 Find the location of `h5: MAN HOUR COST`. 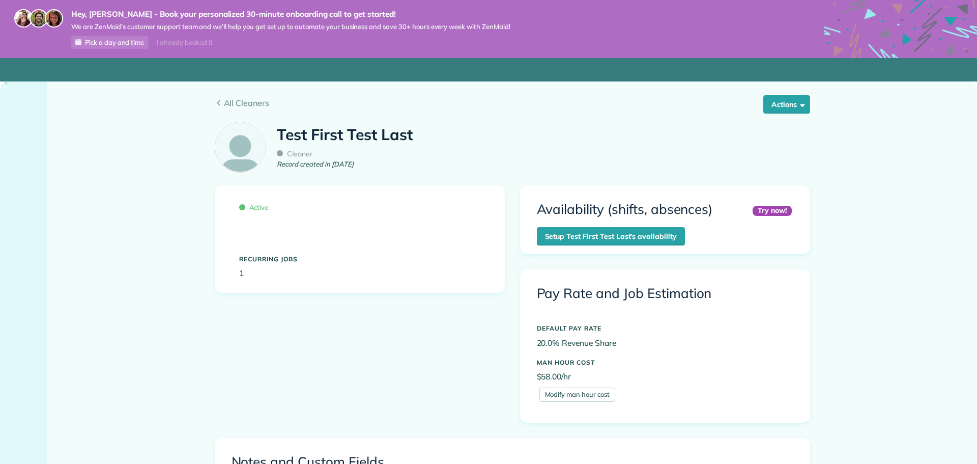

h5: MAN HOUR COST is located at coordinates (665, 362).